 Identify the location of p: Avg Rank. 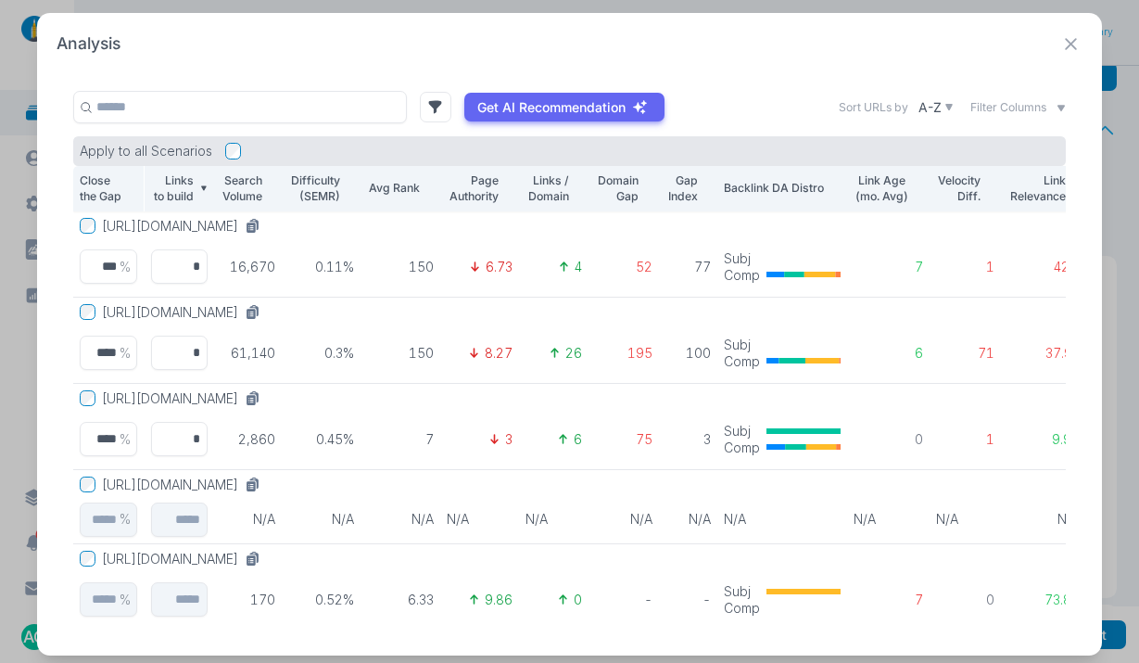
(393, 188).